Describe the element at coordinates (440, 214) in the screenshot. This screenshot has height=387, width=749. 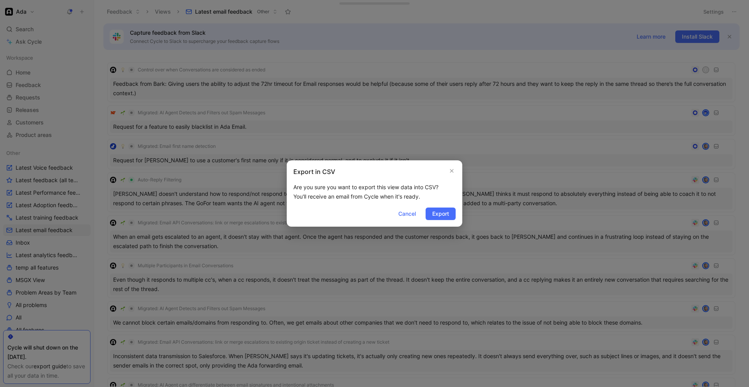
I see `span: Export` at that location.